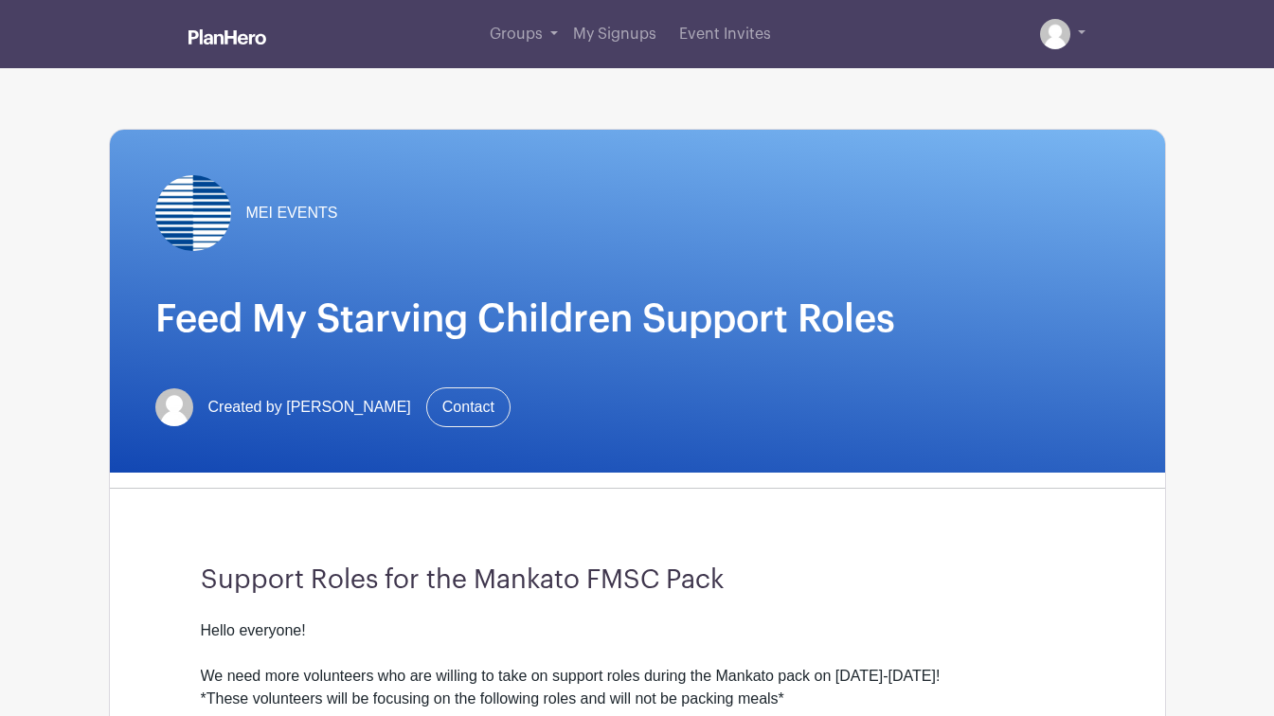  What do you see at coordinates (725, 34) in the screenshot?
I see `span: Event Invites` at bounding box center [725, 34].